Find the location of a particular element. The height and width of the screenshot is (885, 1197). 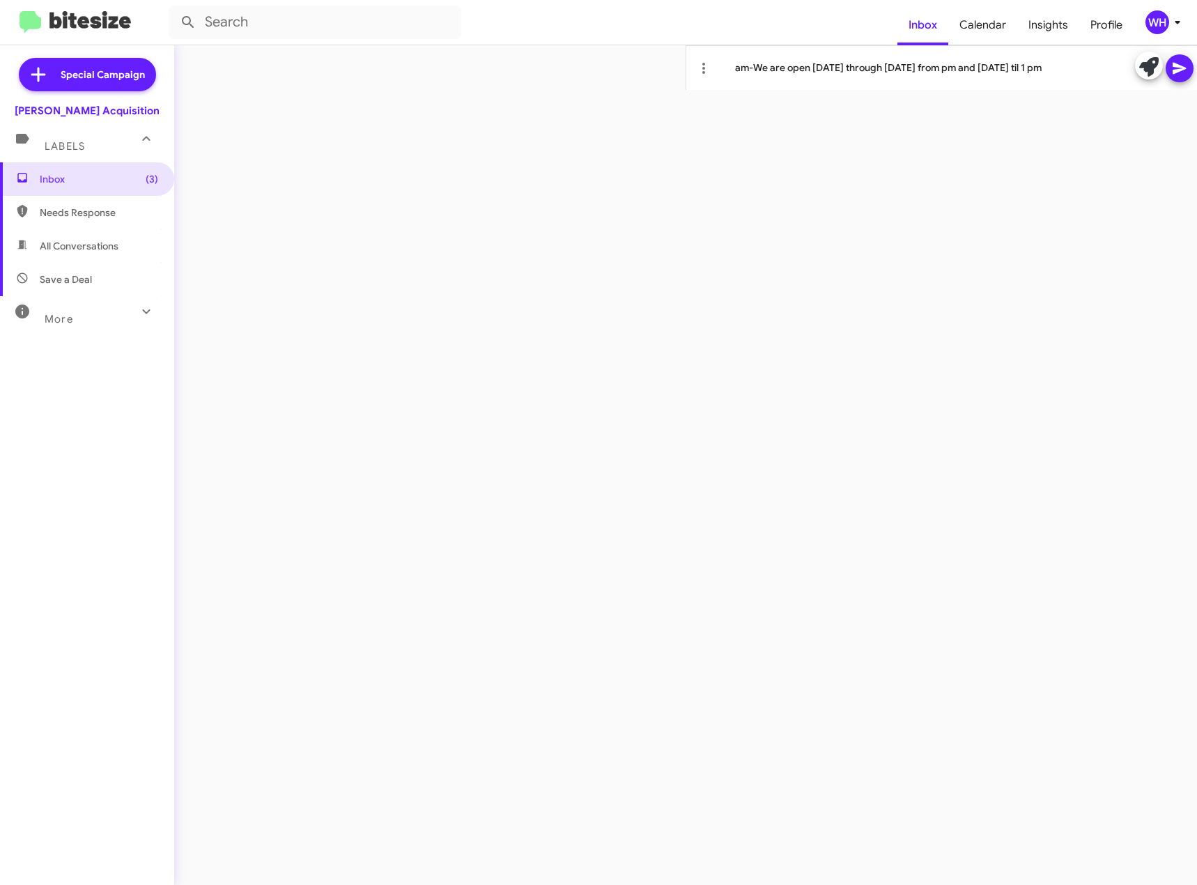

span: Special Campaign is located at coordinates (102, 75).